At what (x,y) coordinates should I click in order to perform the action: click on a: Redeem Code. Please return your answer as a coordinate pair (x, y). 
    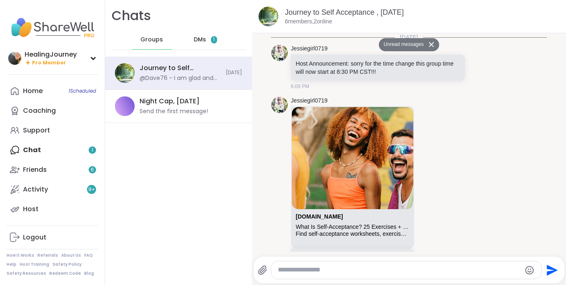
    Looking at the image, I should click on (65, 274).